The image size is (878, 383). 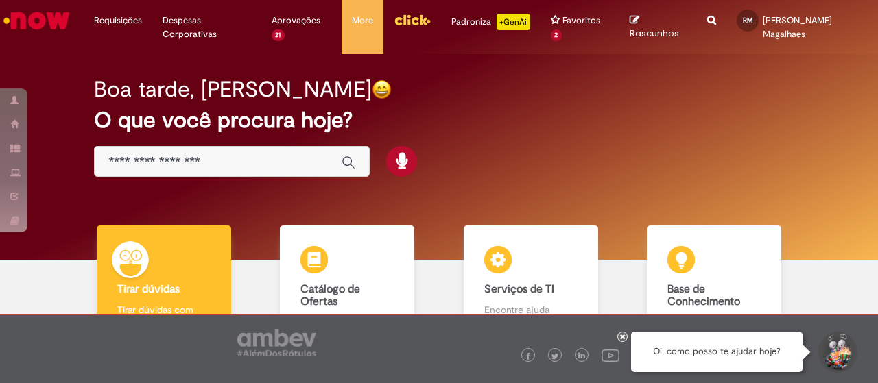 What do you see at coordinates (490, 22) in the screenshot?
I see `div: Padroniza` at bounding box center [490, 22].